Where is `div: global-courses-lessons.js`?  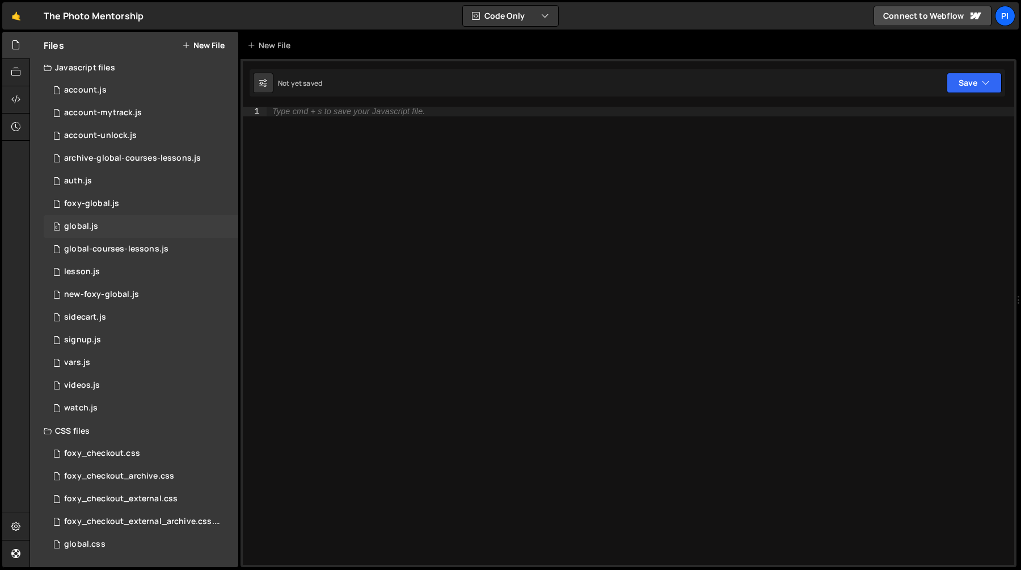 div: global-courses-lessons.js is located at coordinates (116, 249).